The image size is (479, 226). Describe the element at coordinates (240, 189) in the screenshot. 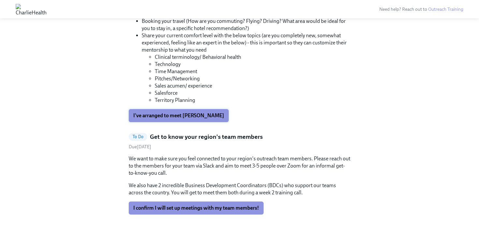

I see `p: We also have 2 incredible Business Development Coordinators (BDCs) who support our teams across t...` at that location.